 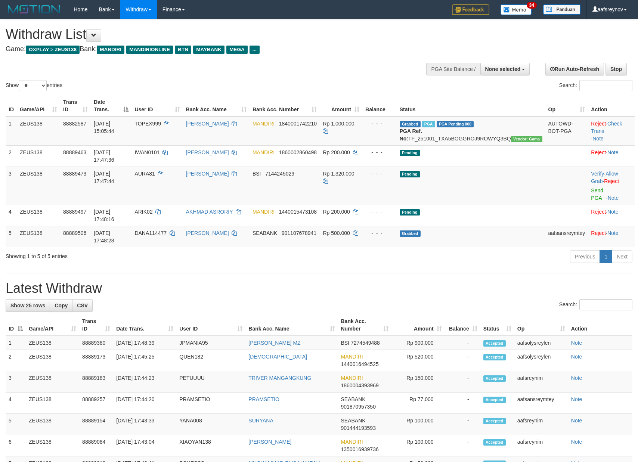 What do you see at coordinates (497, 325) in the screenshot?
I see `th: Status: activate to sort column ascending` at bounding box center [497, 325].